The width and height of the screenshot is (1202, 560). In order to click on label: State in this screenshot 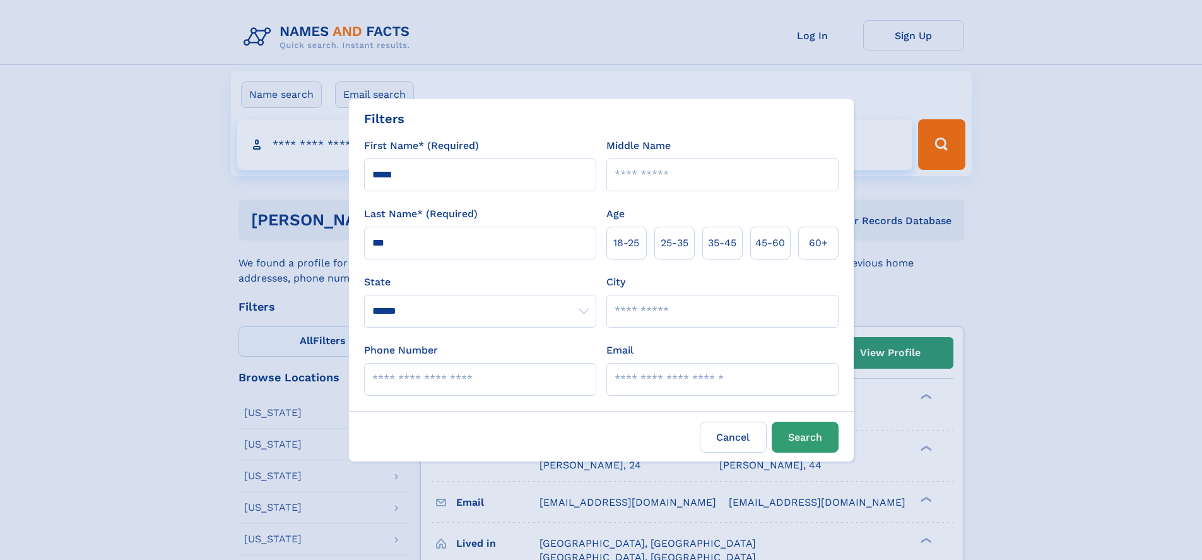, I will do `click(480, 282)`.